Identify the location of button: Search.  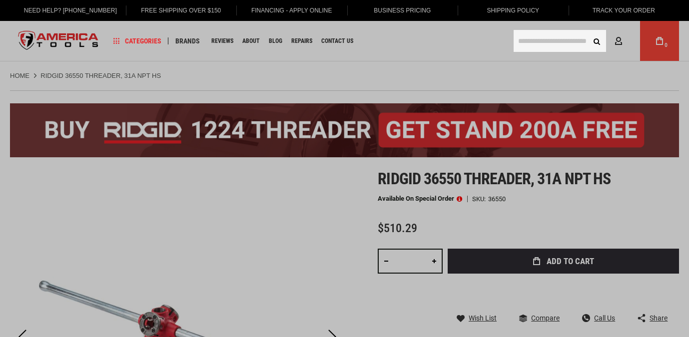
(596, 41).